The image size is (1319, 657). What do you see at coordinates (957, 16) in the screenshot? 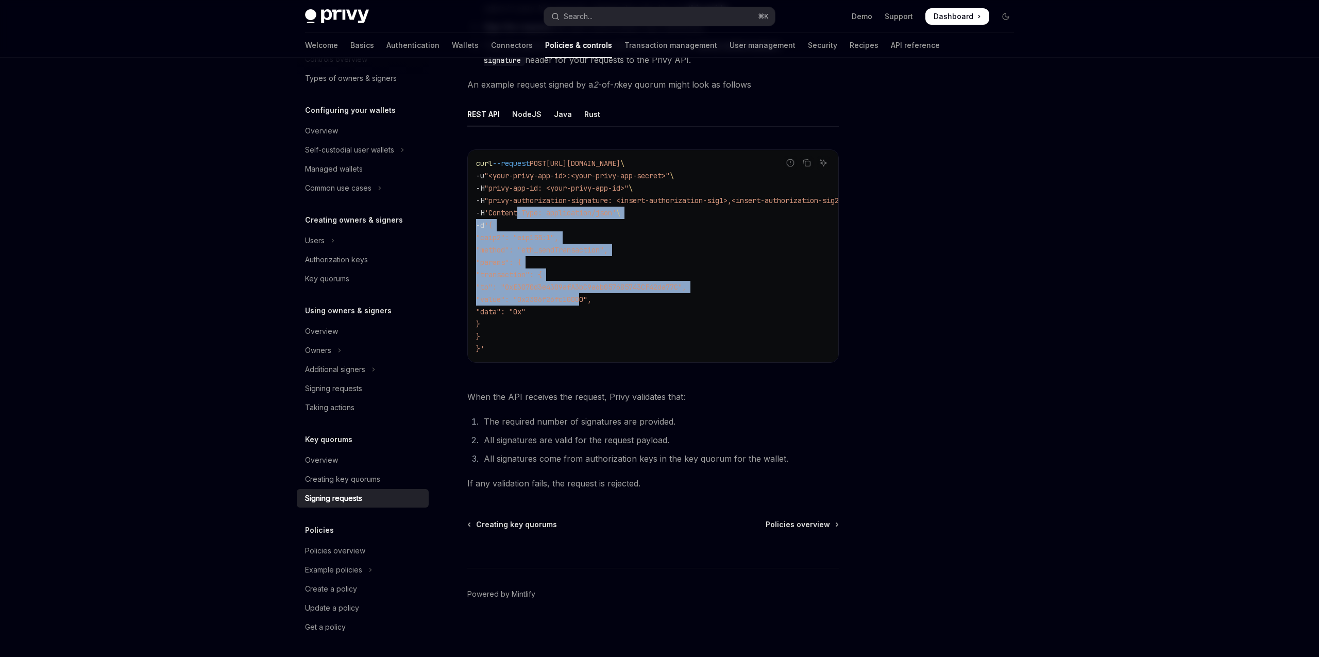
I see `a: Dashboard` at bounding box center [957, 16].